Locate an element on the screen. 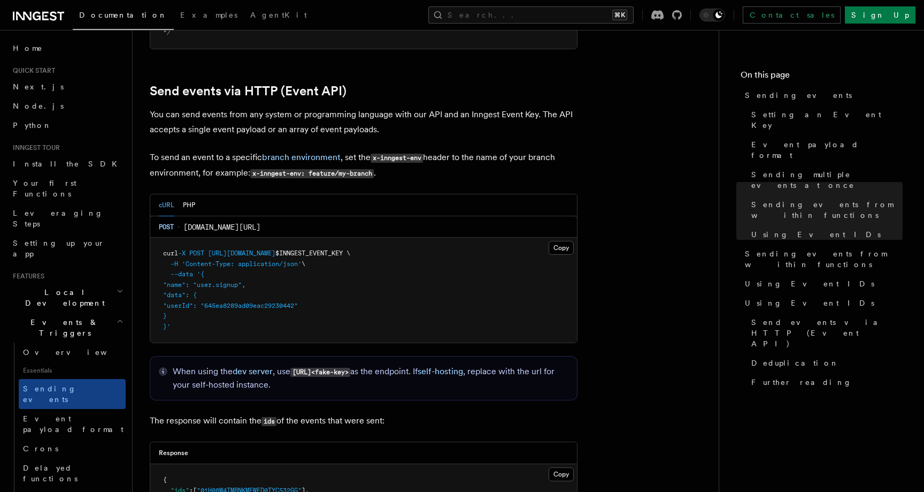  a: Setting an Event Key is located at coordinates (825, 120).